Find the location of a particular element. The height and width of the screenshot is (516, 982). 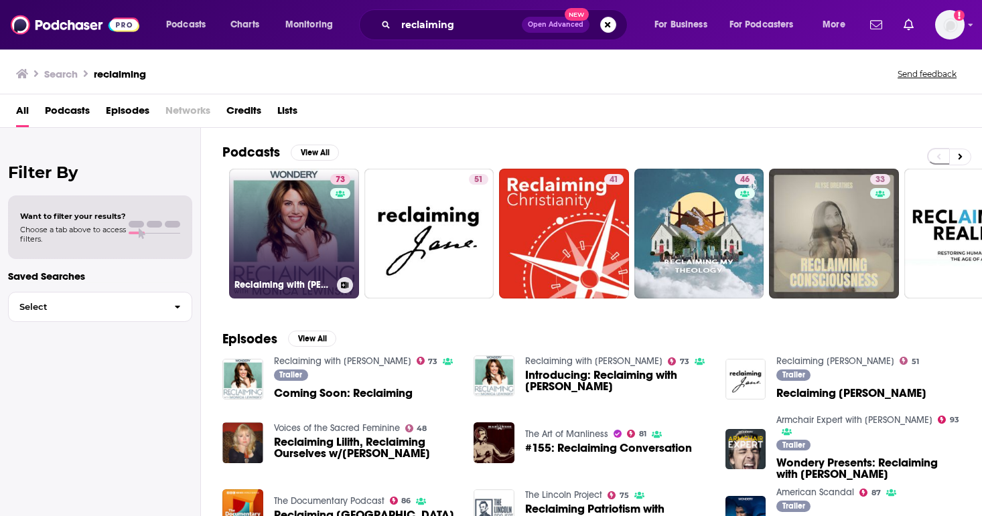

span: 75 is located at coordinates (624, 495).